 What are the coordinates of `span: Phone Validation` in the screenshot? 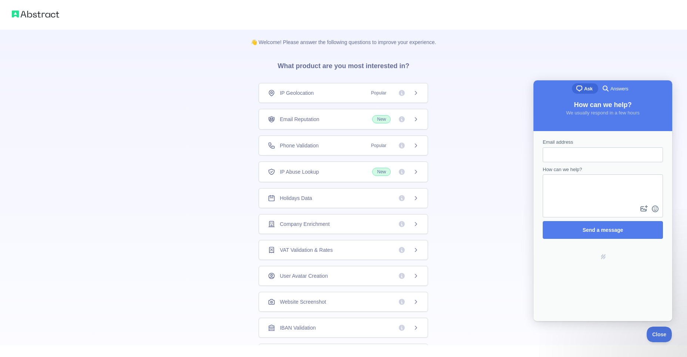 It's located at (299, 145).